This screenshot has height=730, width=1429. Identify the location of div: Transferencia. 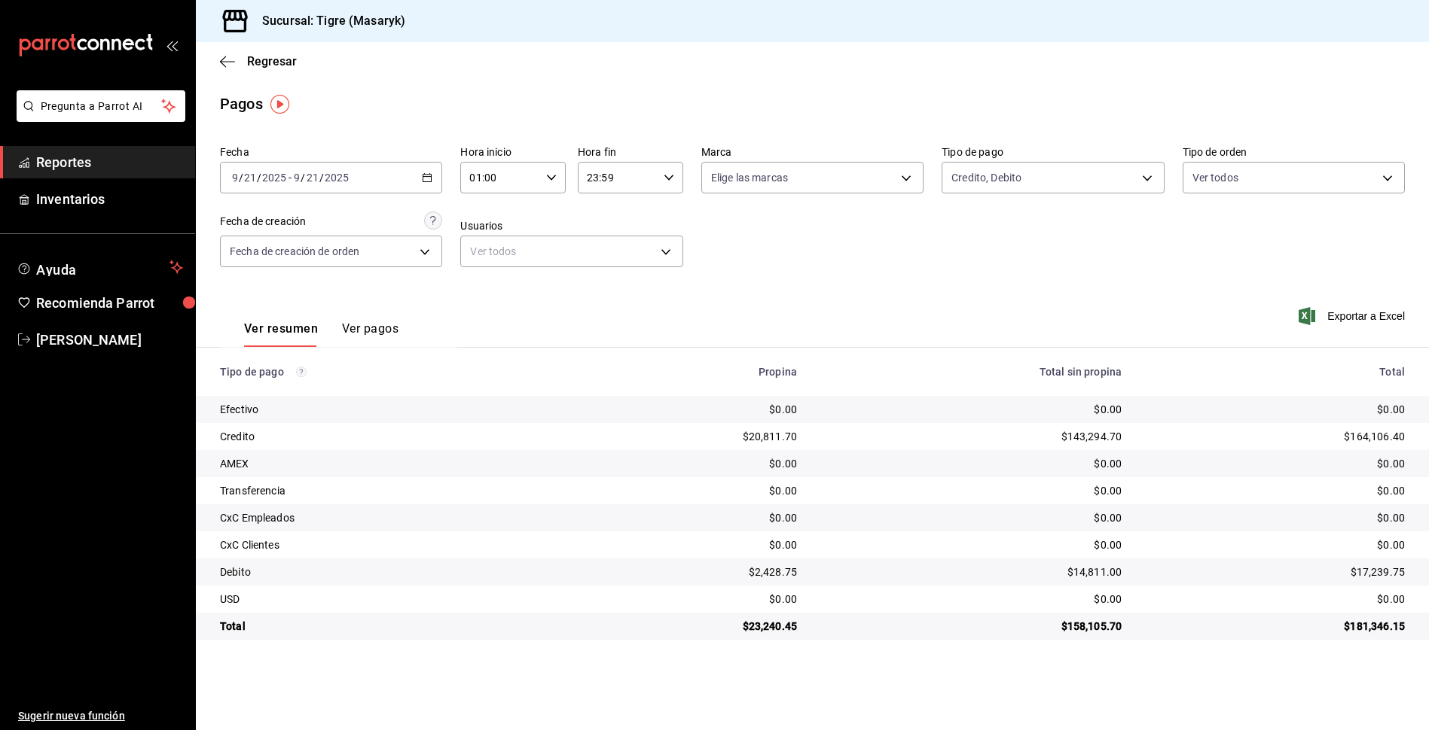
(389, 491).